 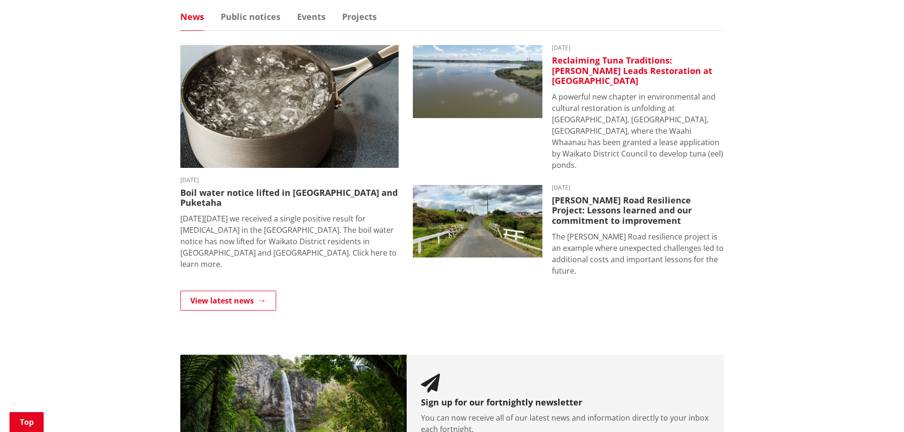 What do you see at coordinates (251, 17) in the screenshot?
I see `a: Public notices` at bounding box center [251, 17].